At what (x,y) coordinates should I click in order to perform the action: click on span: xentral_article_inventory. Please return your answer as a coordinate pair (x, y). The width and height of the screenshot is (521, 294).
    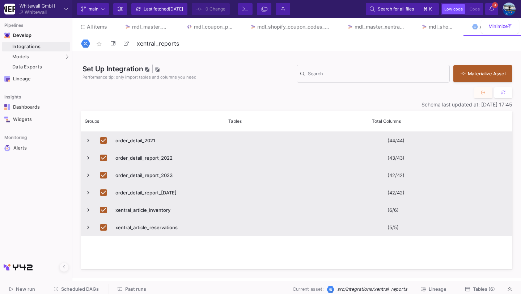
    Looking at the image, I should click on (167, 210).